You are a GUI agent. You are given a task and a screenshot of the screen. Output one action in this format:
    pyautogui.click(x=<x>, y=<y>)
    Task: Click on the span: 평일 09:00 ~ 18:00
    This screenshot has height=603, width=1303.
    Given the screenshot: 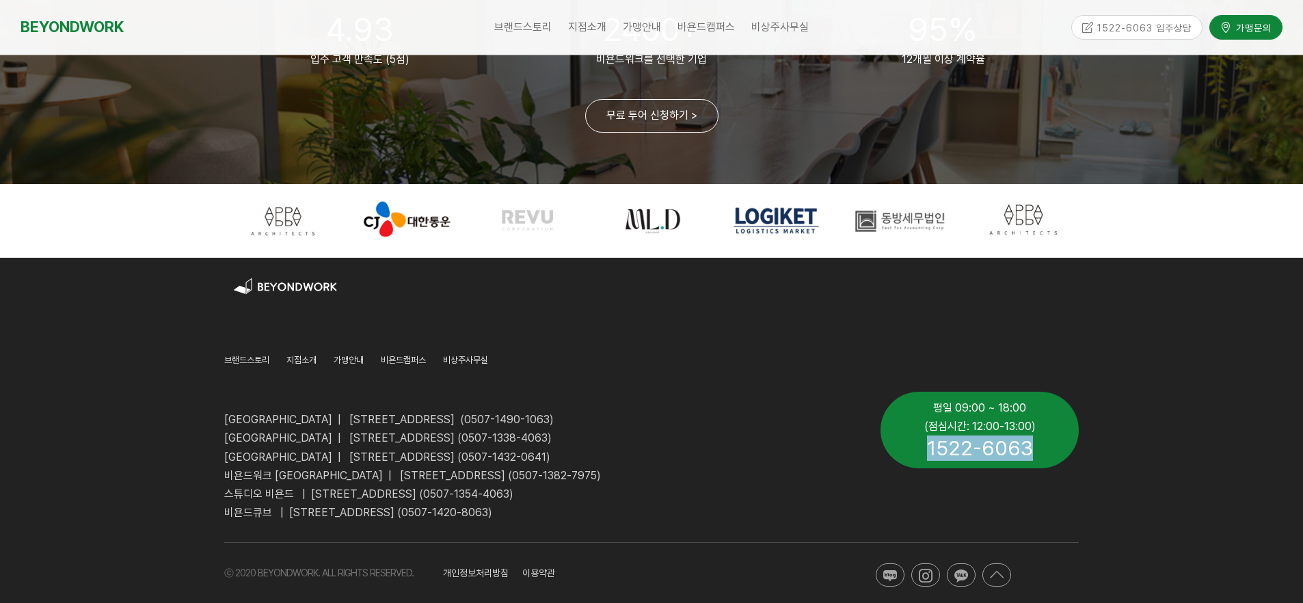 What is the action you would take?
    pyautogui.click(x=980, y=407)
    